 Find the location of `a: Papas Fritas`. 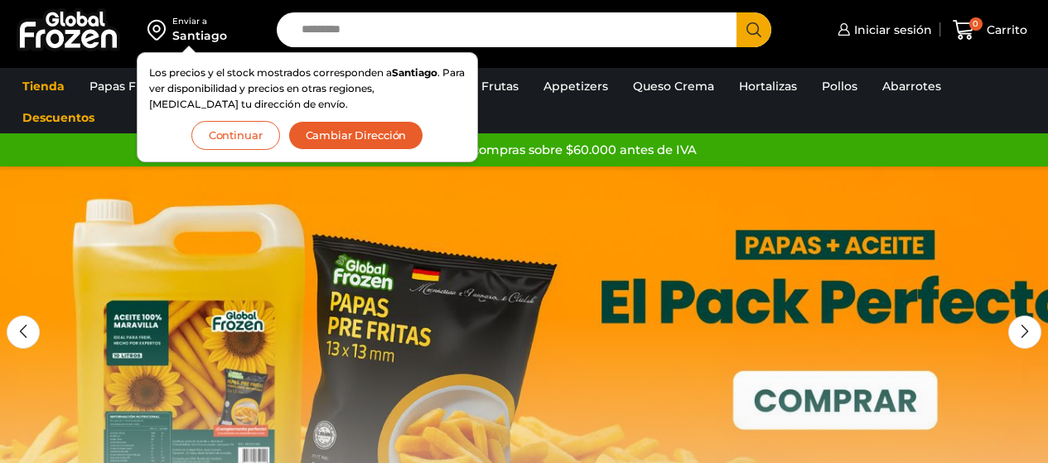

a: Papas Fritas is located at coordinates (125, 86).